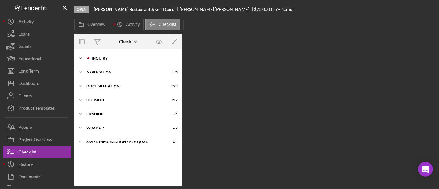 Image resolution: width=439 pixels, height=189 pixels. I want to click on button: Grants, so click(37, 46).